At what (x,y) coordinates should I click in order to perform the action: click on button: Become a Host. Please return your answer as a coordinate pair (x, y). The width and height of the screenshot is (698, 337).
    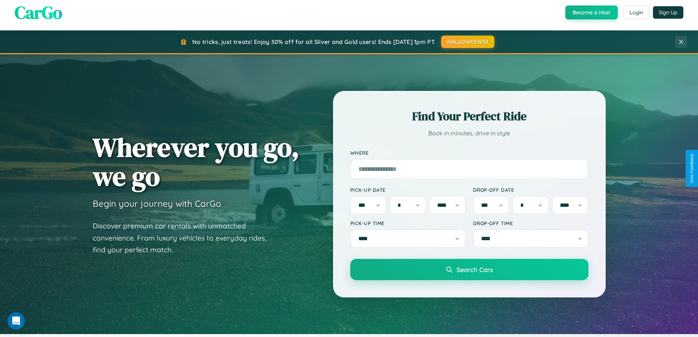
    Looking at the image, I should click on (592, 12).